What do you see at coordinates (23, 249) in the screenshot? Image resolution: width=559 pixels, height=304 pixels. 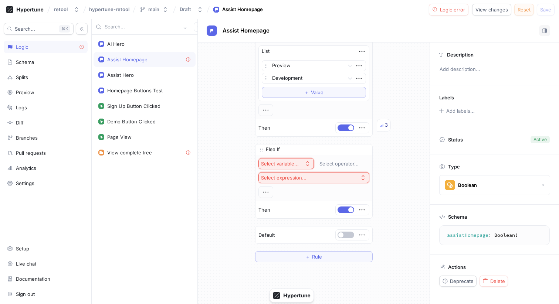 I see `div: Setup` at bounding box center [23, 249].